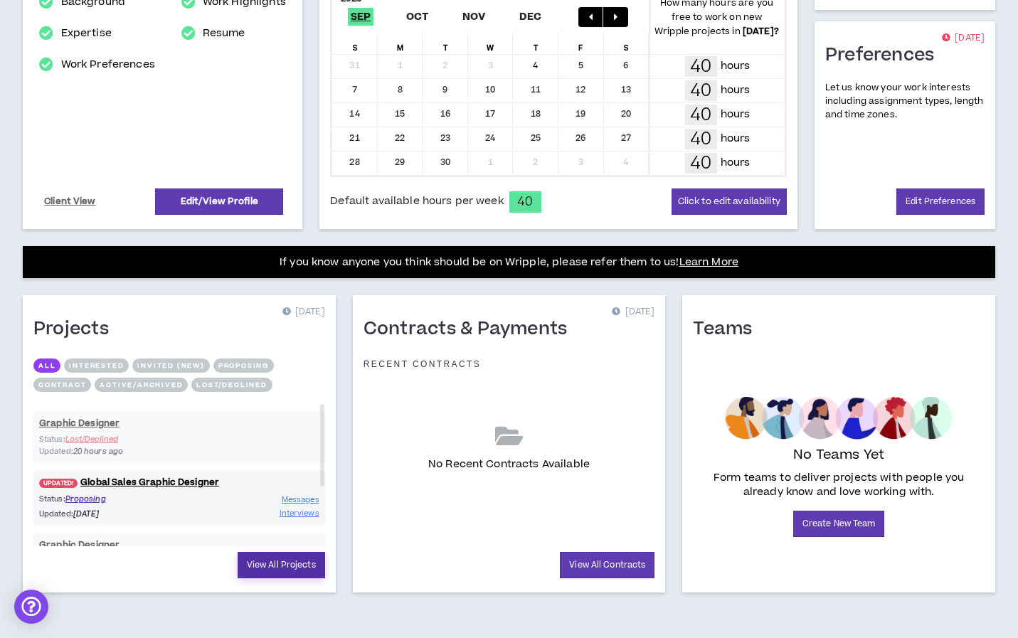 The height and width of the screenshot is (638, 1018). What do you see at coordinates (179, 482) in the screenshot?
I see `a: UPDATED!Global Sales Graphic Designer` at bounding box center [179, 482].